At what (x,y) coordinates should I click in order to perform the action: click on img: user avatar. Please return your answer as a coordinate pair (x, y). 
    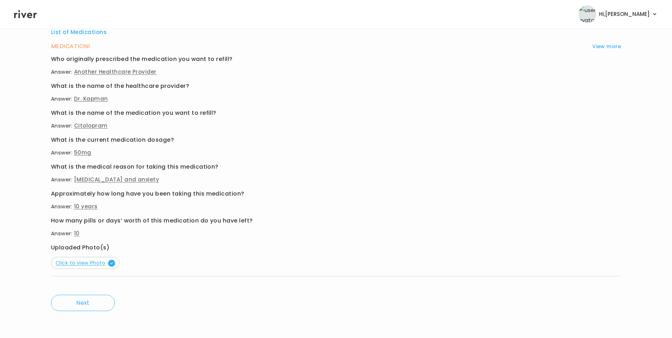
    Looking at the image, I should click on (587, 14).